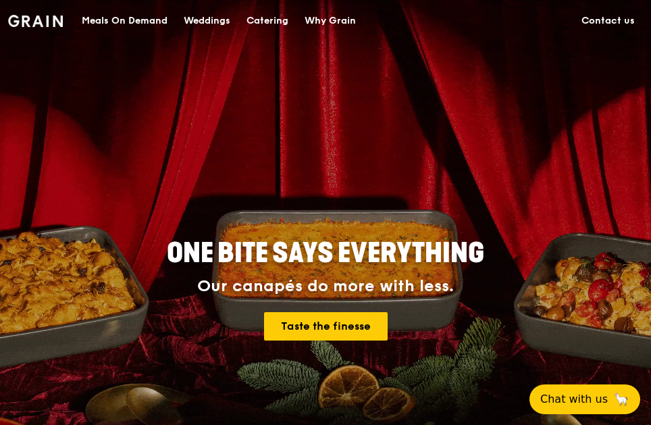 The width and height of the screenshot is (651, 425). Describe the element at coordinates (326, 253) in the screenshot. I see `span: ONE BITE SAYS EVERYTHING` at that location.